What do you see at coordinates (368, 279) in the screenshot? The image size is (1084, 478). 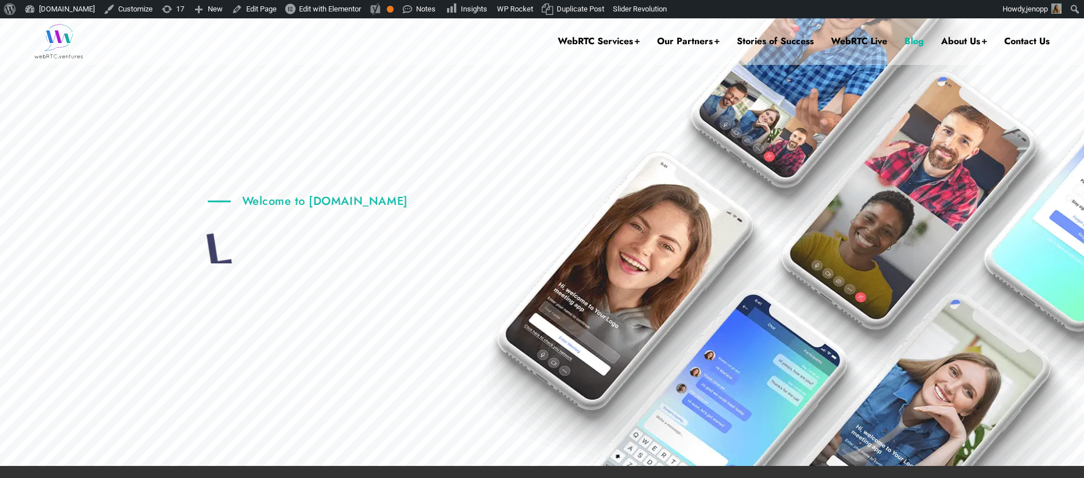 I see `span: Our WebRTC experts build, integrate, assess, test, and deploy live video and chat applications fo...` at bounding box center [368, 279].